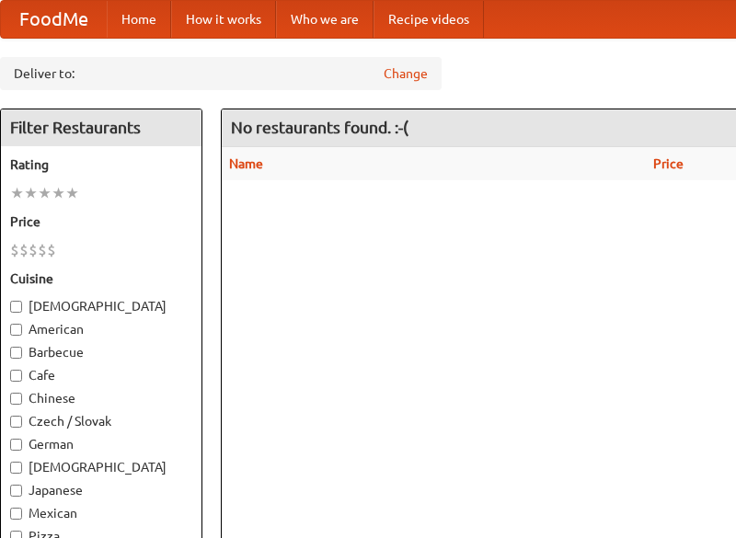  Describe the element at coordinates (16, 513) in the screenshot. I see `input: Mexican` at that location.